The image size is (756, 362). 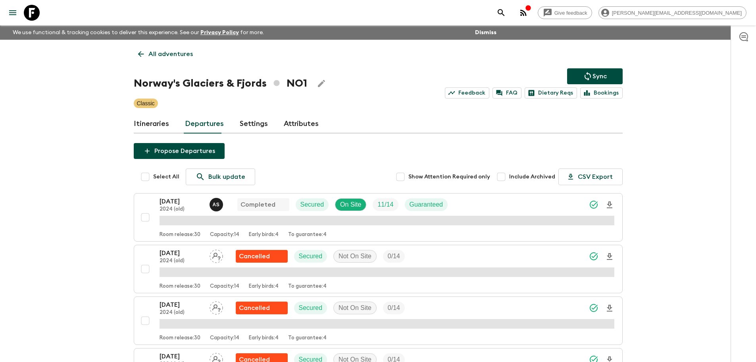 I want to click on span: Agnis Sirmais, so click(x=217, y=203).